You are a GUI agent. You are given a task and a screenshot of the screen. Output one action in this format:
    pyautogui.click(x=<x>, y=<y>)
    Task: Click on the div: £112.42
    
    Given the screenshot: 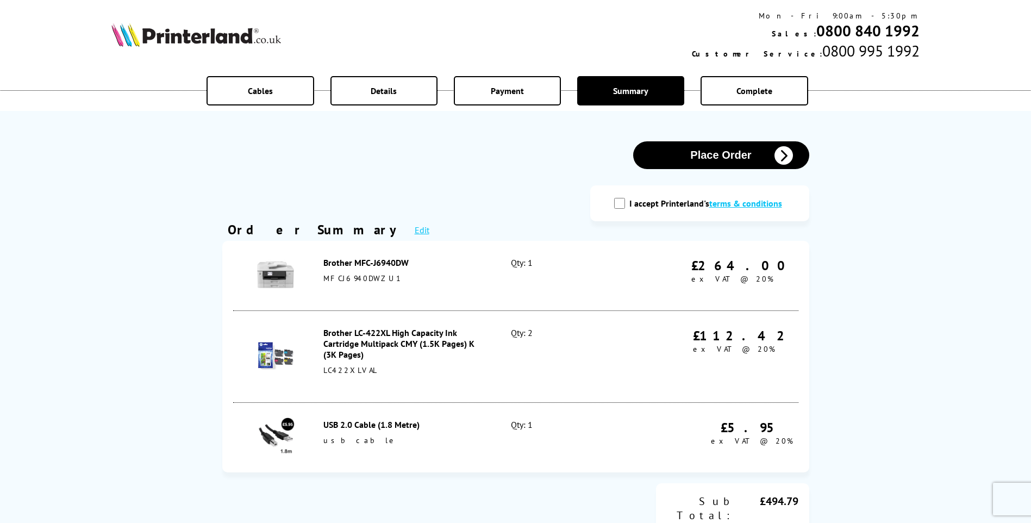 What is the action you would take?
    pyautogui.click(x=743, y=335)
    